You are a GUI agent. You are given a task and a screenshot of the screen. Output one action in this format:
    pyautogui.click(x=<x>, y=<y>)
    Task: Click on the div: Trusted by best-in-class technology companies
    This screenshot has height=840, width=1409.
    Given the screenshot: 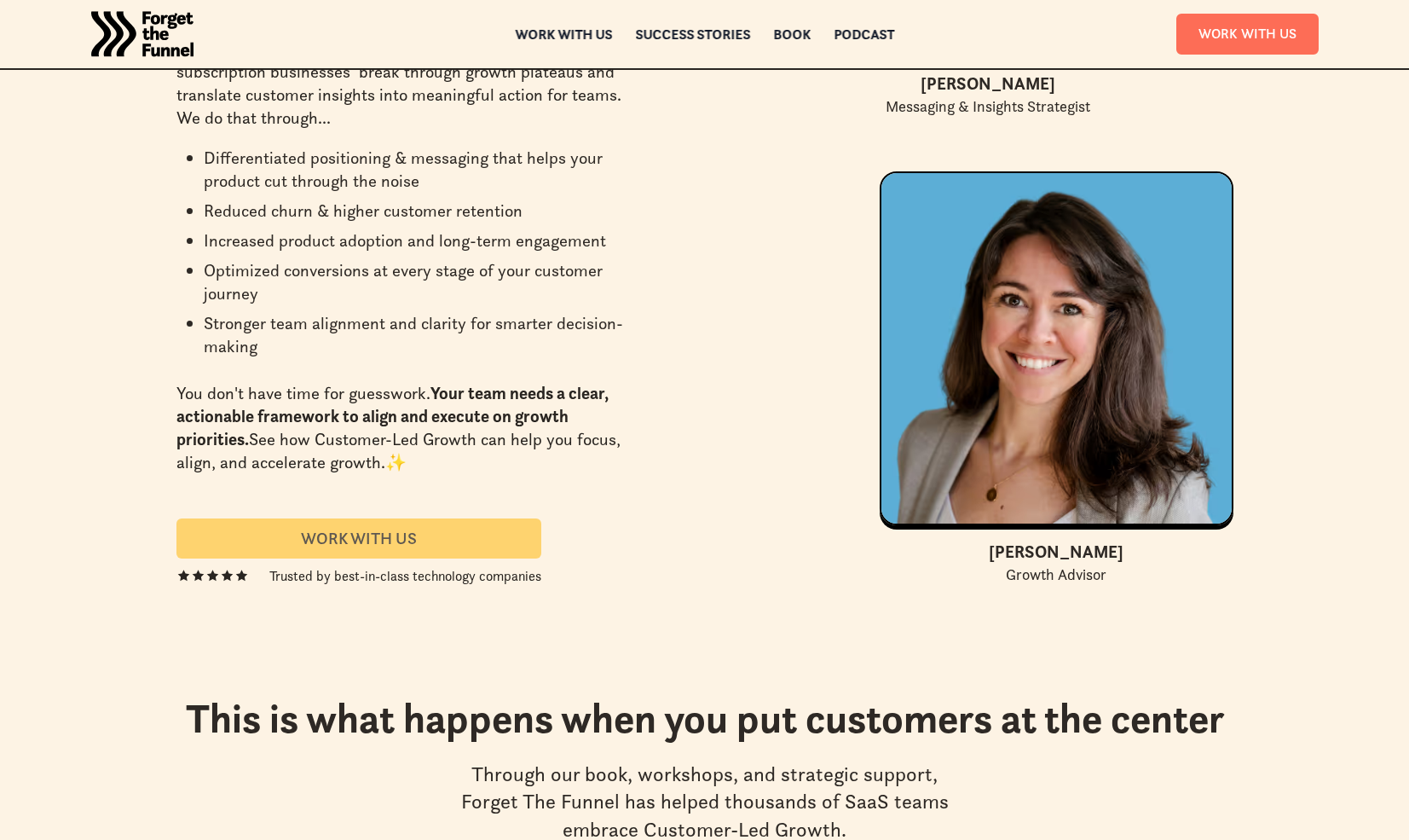 What is the action you would take?
    pyautogui.click(x=405, y=574)
    